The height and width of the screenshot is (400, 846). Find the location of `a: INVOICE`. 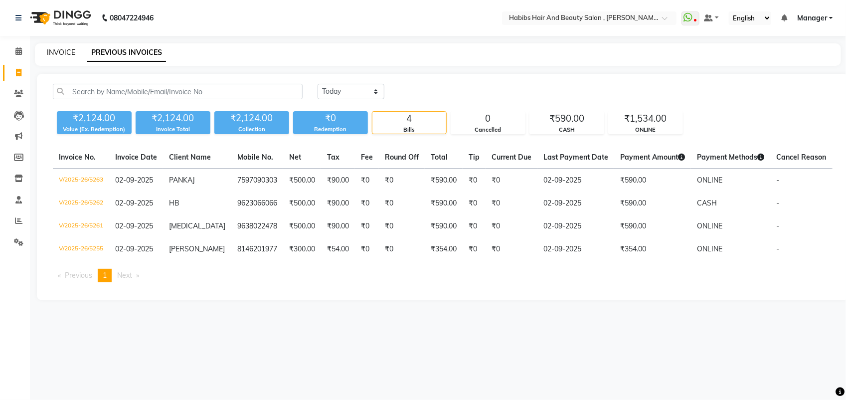

a: INVOICE is located at coordinates (61, 52).